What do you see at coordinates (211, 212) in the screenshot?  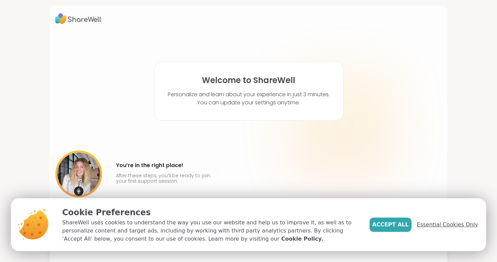 I see `p: Cookie Preferences` at bounding box center [211, 212].